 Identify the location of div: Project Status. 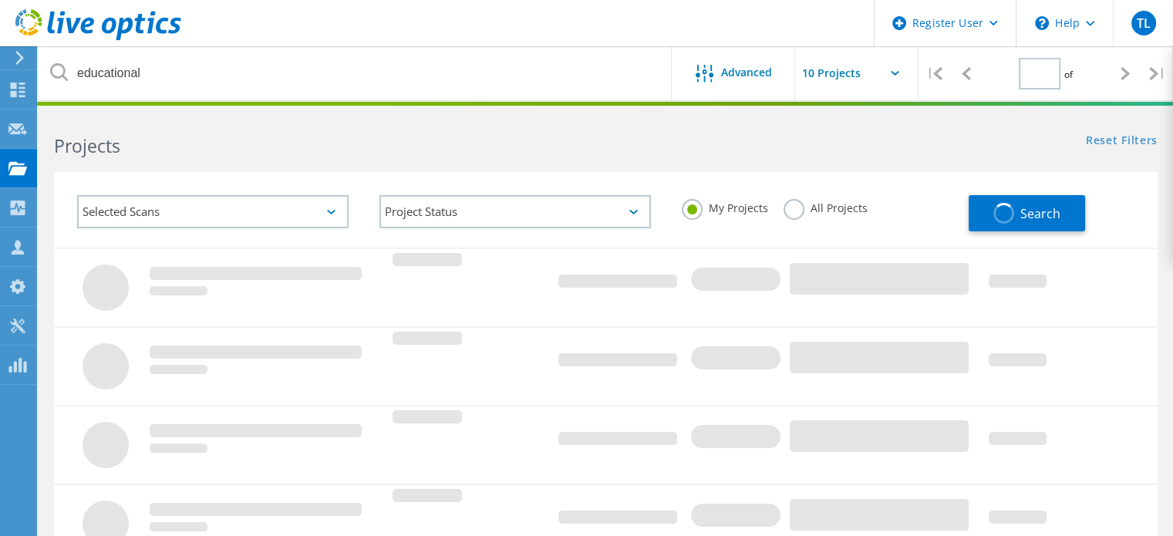
(515, 211).